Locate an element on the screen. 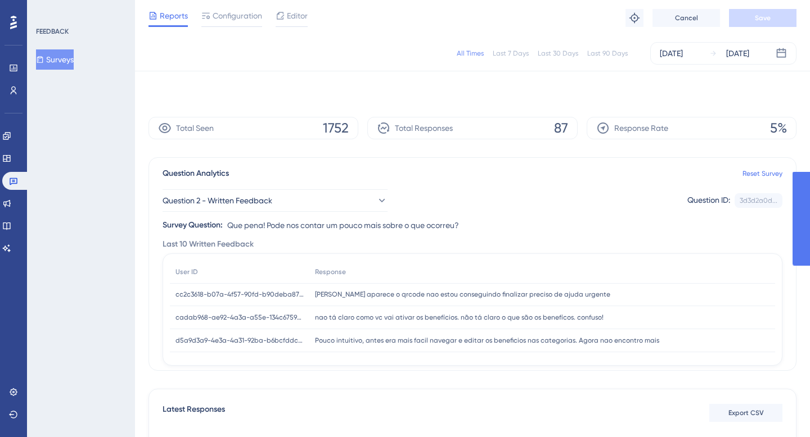 This screenshot has height=437, width=810. span: 87 is located at coordinates (561, 128).